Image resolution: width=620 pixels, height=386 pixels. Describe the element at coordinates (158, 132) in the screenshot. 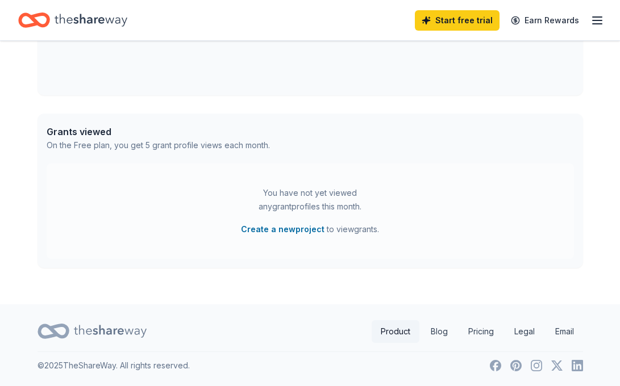

I see `div: Grants viewed` at that location.